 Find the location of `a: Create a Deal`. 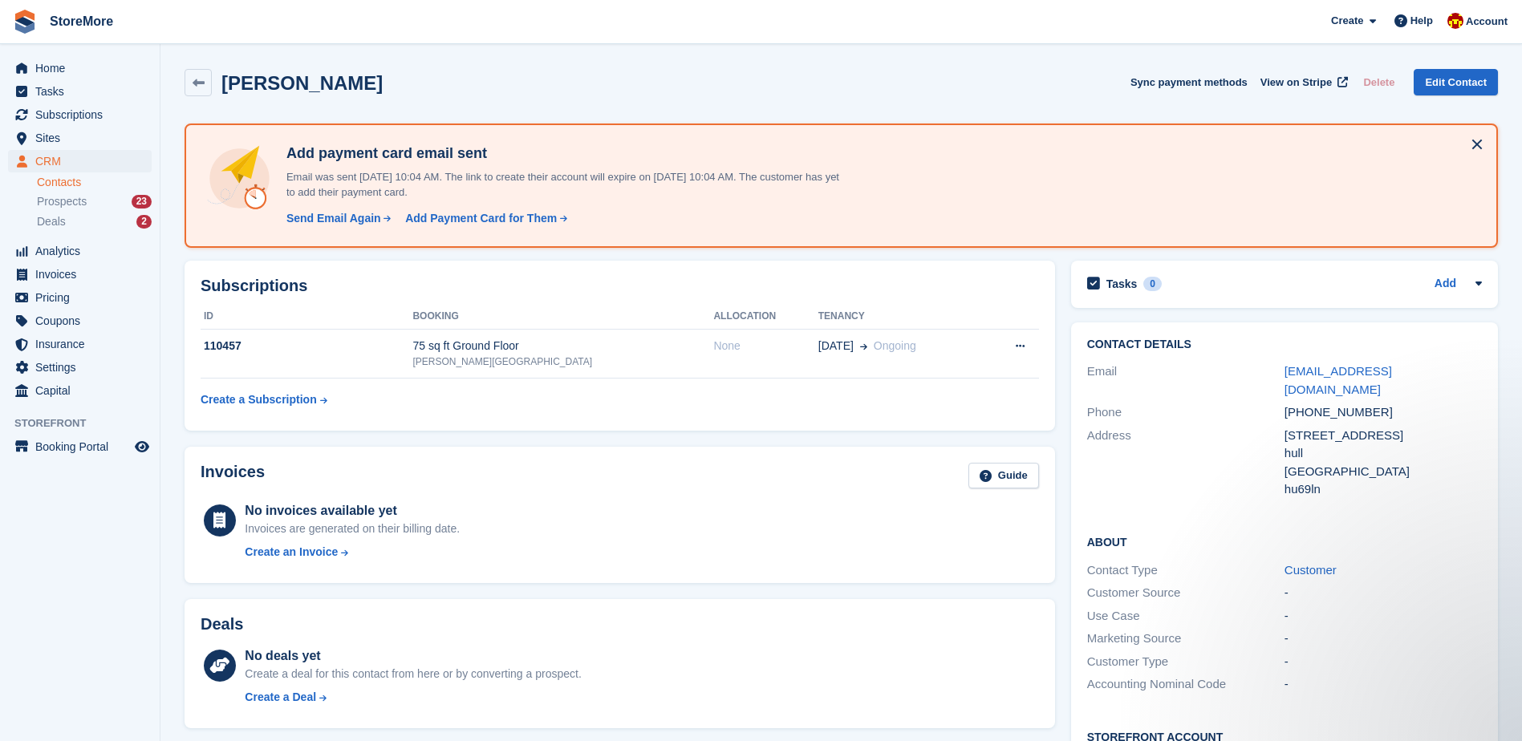

a: Create a Deal is located at coordinates (412, 697).